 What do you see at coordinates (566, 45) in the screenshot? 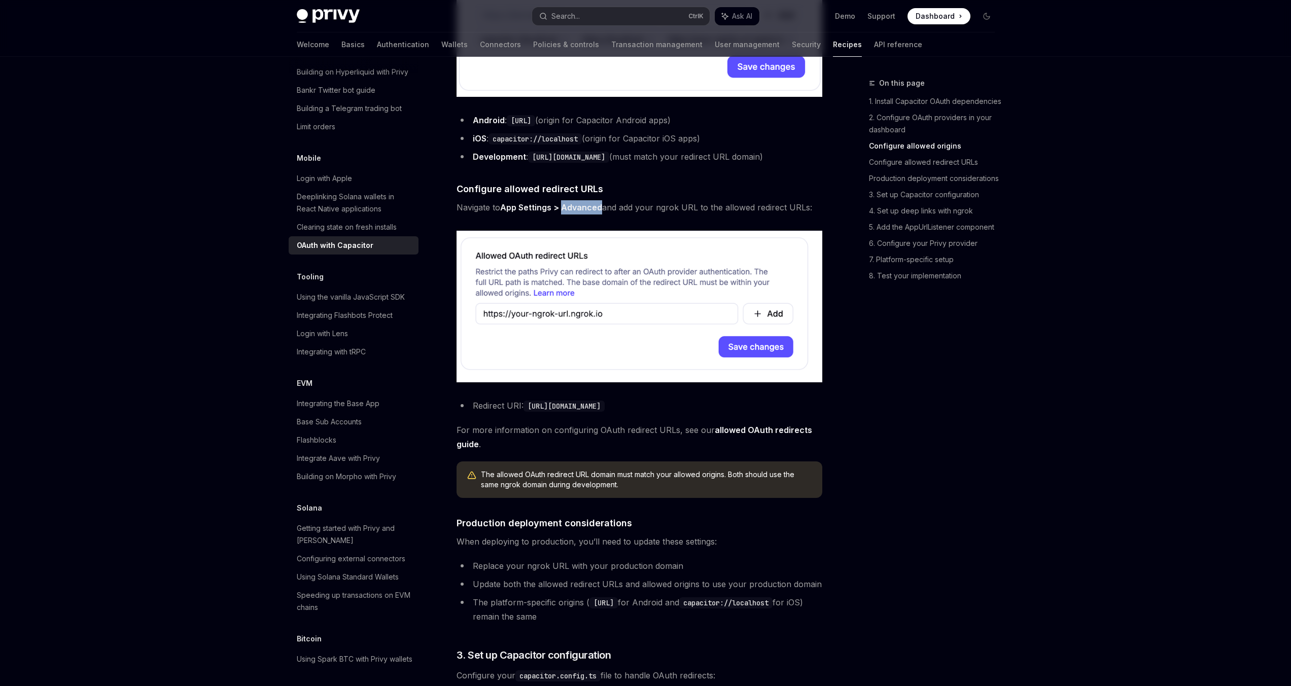
I see `a: Policies & controls` at bounding box center [566, 45].